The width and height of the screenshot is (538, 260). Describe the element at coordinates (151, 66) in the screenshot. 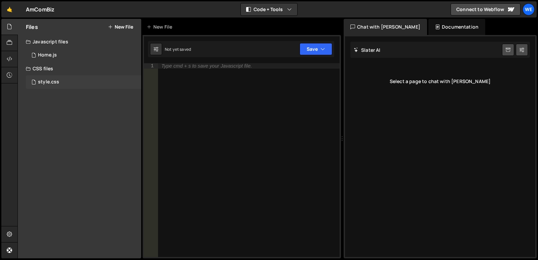

I see `div: 1` at that location.